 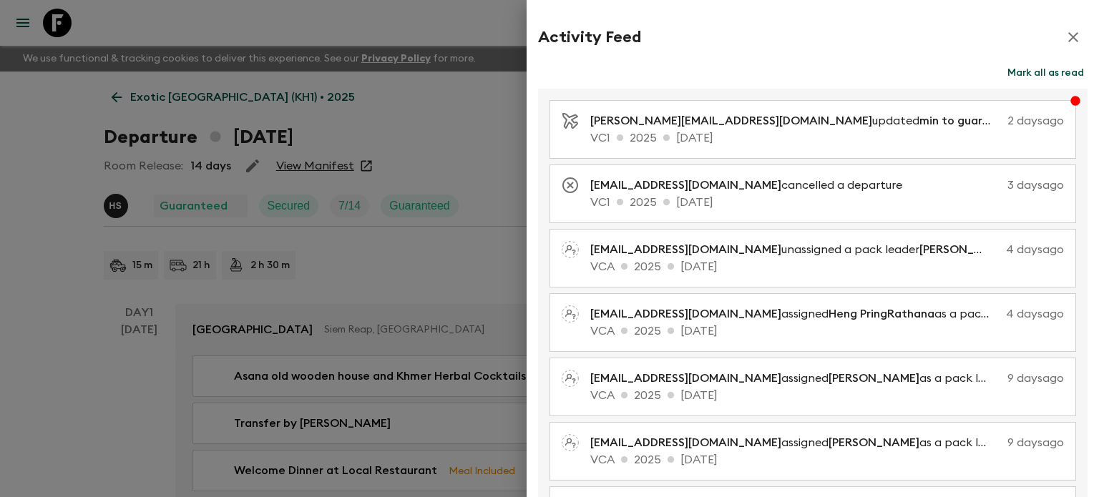 I want to click on span: Heng PringRathana, so click(x=882, y=314).